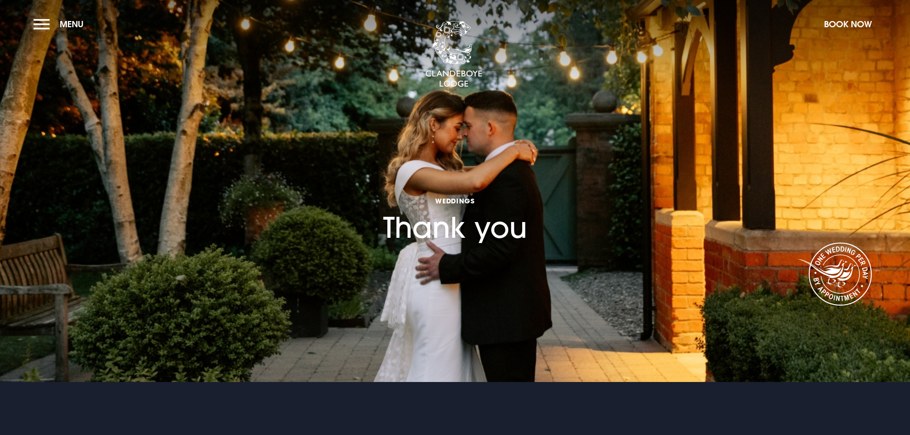  Describe the element at coordinates (455, 193) in the screenshot. I see `h1: Thank you` at that location.